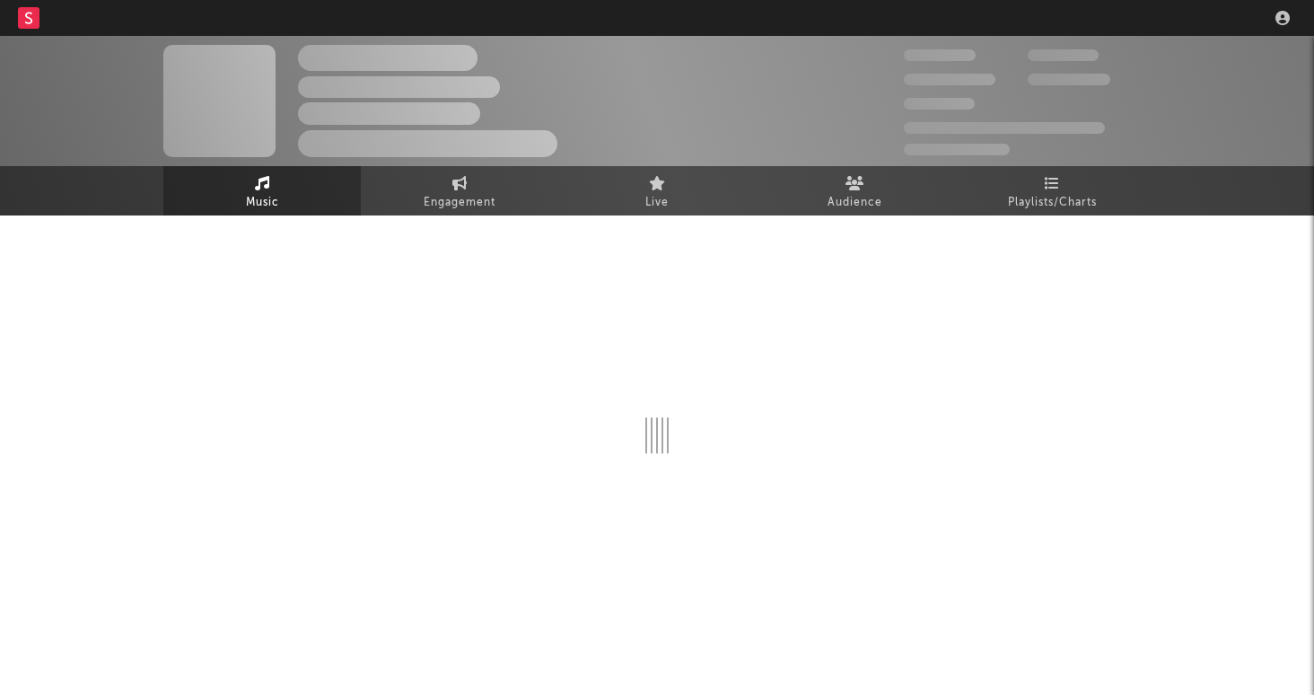  Describe the element at coordinates (262, 190) in the screenshot. I see `a: Music` at that location.